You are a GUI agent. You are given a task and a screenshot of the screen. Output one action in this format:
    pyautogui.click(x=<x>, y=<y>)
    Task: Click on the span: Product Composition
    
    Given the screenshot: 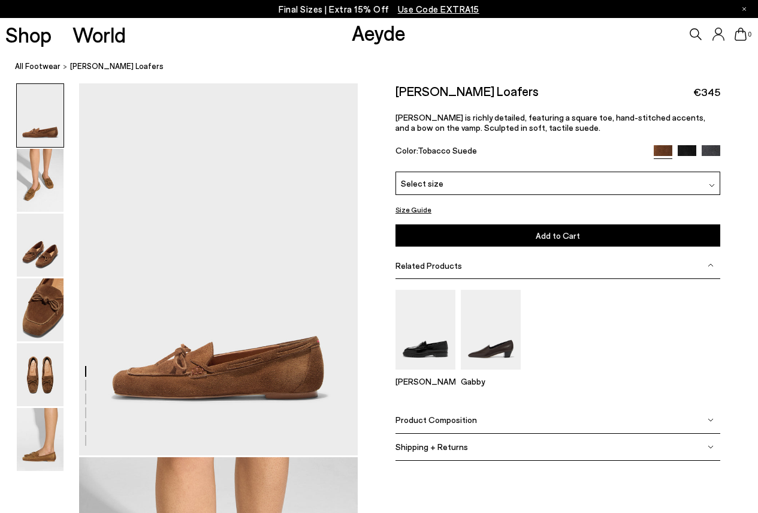 What is the action you would take?
    pyautogui.click(x=436, y=419)
    